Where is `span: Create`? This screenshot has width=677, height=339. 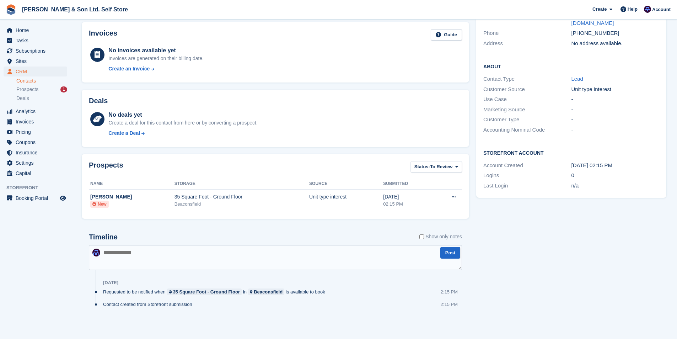
span: Create is located at coordinates (599, 9).